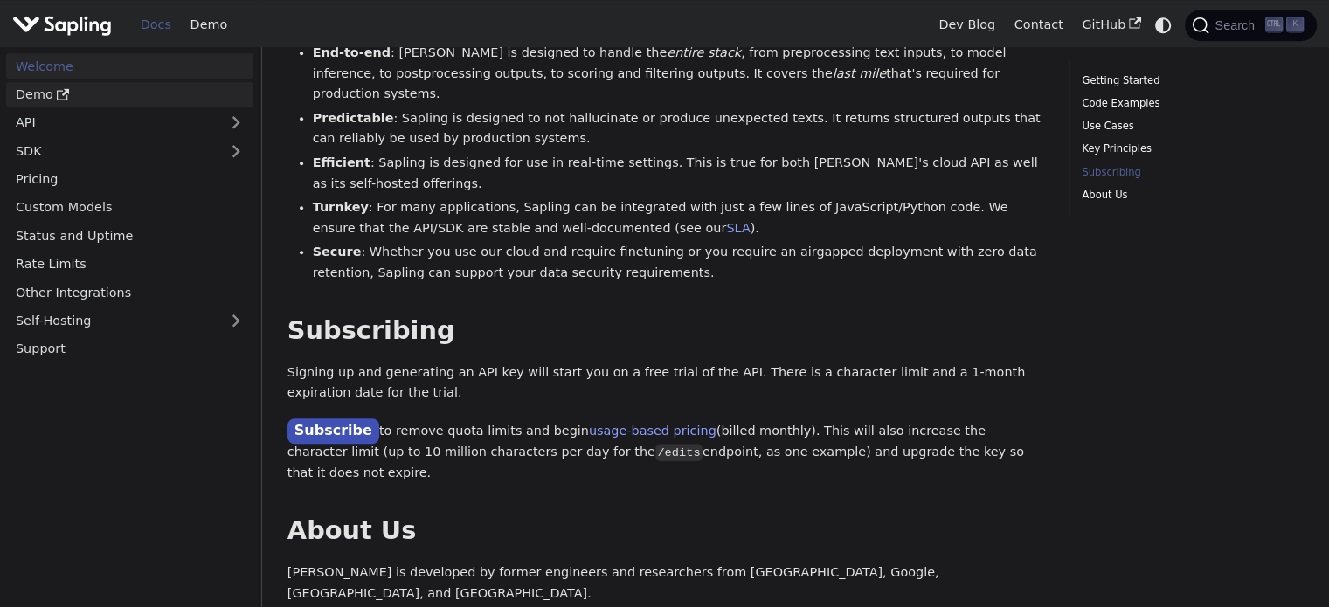 The height and width of the screenshot is (607, 1329). I want to click on p: Signing up and generating an API key will start you on a free trial of the API. There is a charac..., so click(665, 384).